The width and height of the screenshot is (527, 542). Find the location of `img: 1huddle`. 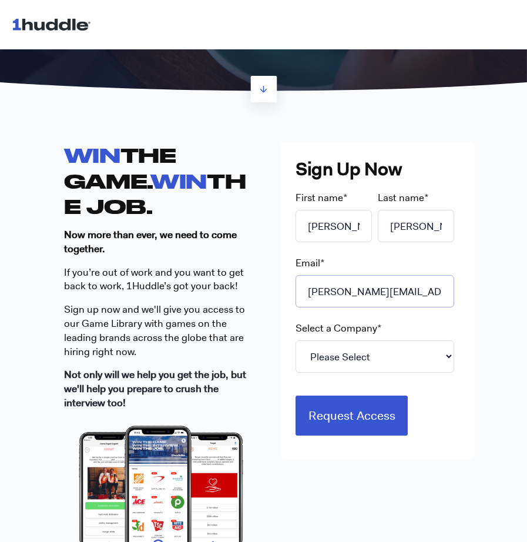

img: 1huddle is located at coordinates (53, 24).